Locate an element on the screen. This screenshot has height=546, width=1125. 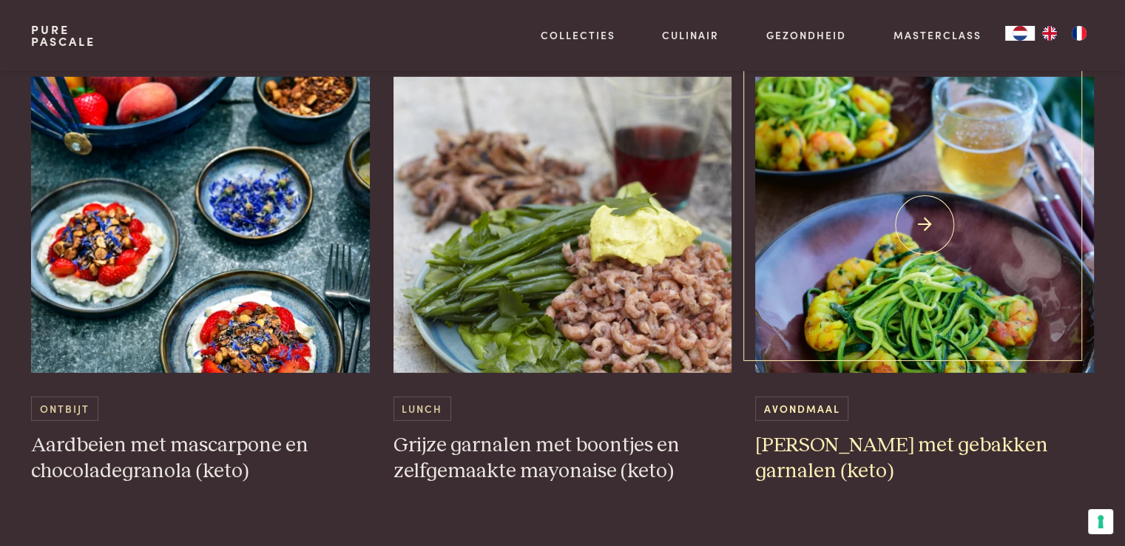
span: Avondmaal is located at coordinates (802, 408).